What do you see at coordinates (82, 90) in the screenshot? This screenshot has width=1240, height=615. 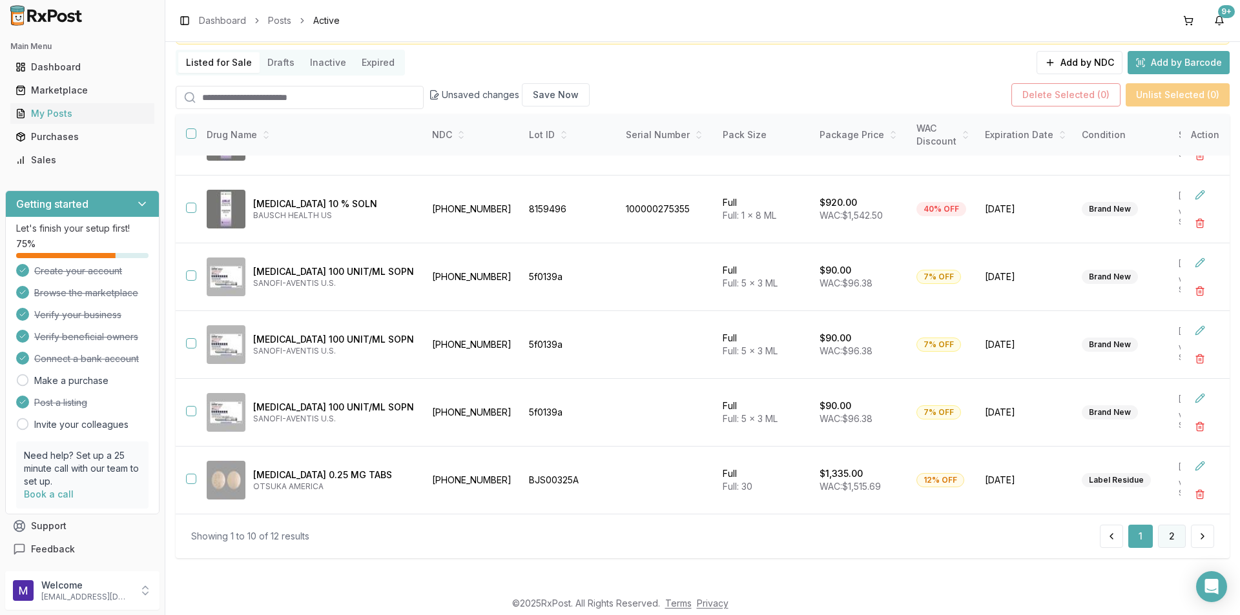 I see `button: Marketplace` at bounding box center [82, 90].